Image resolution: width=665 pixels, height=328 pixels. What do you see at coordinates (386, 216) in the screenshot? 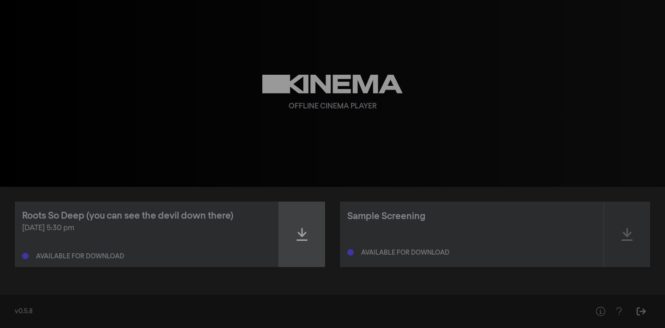
I see `div: Sample Screening` at bounding box center [386, 216].